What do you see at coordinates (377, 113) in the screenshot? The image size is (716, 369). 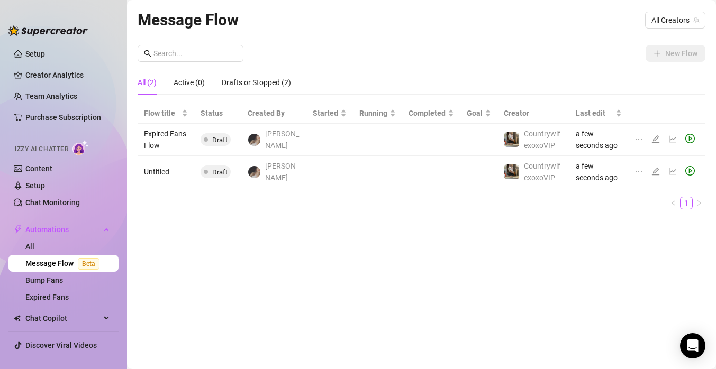 I see `th: Running` at bounding box center [377, 113].